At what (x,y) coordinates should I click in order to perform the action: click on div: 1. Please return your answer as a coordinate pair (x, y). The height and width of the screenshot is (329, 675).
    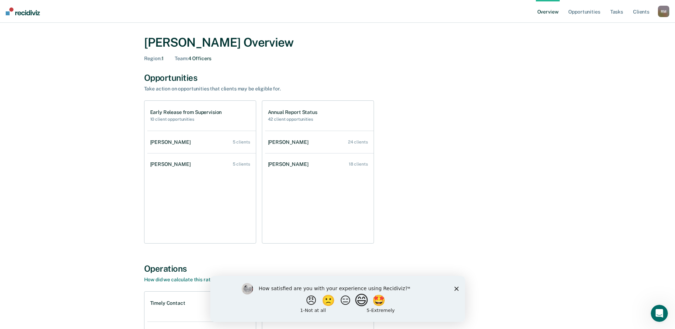
    Looking at the image, I should click on (154, 58).